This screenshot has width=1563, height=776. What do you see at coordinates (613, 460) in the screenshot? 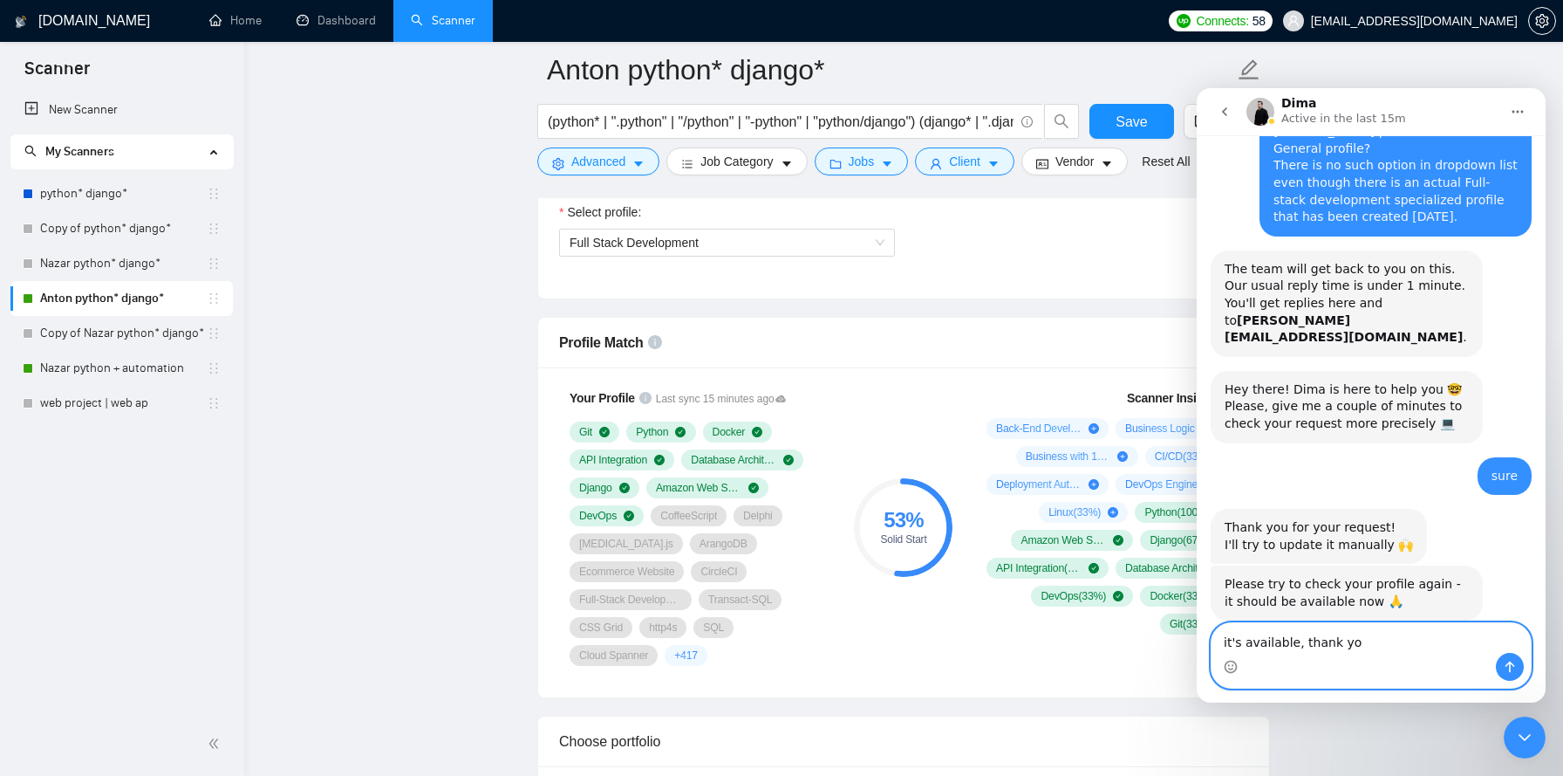
I see `span: API Integration` at bounding box center [613, 460].